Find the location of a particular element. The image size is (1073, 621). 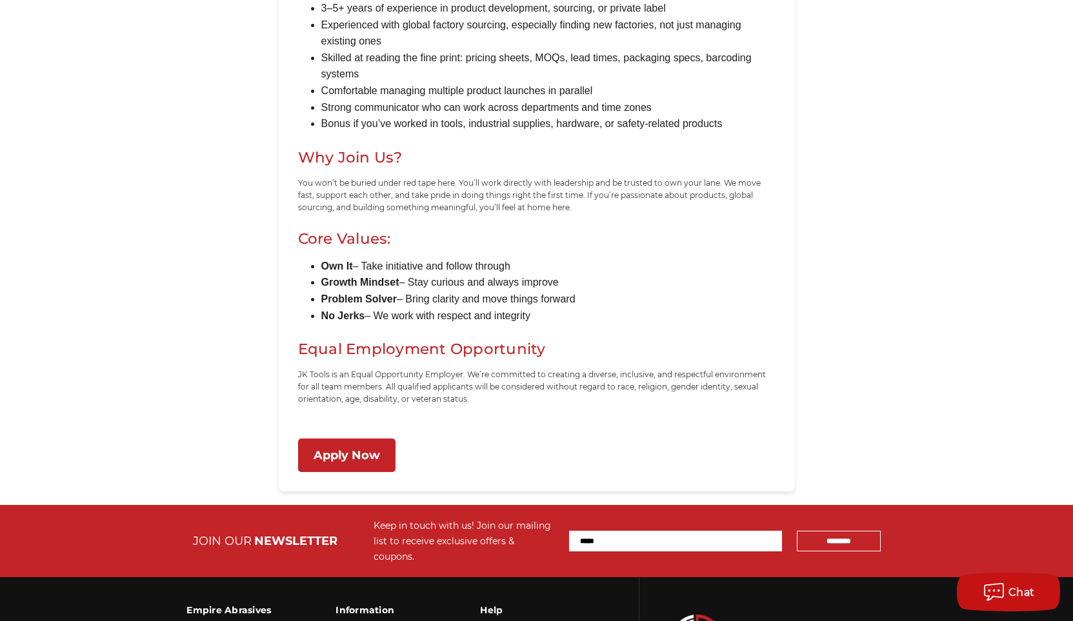

li: Skilled at reading the fine print: pricing sheets, MOQs, lead times, packaging specs, barcoding s... is located at coordinates (548, 66).